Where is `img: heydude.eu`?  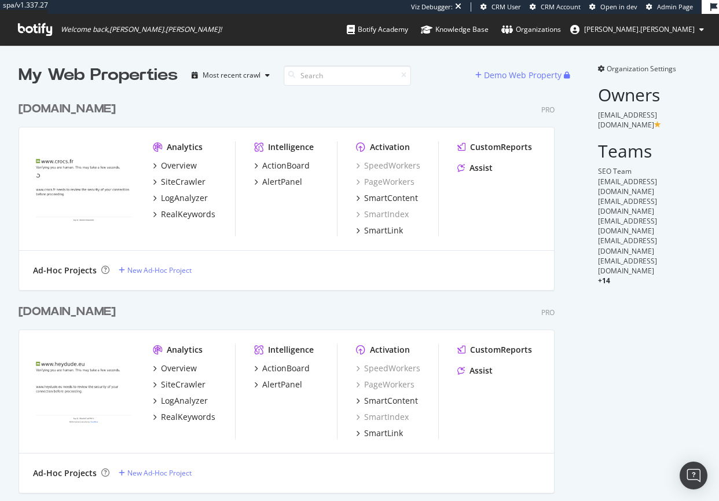
img: heydude.eu is located at coordinates (83, 385).